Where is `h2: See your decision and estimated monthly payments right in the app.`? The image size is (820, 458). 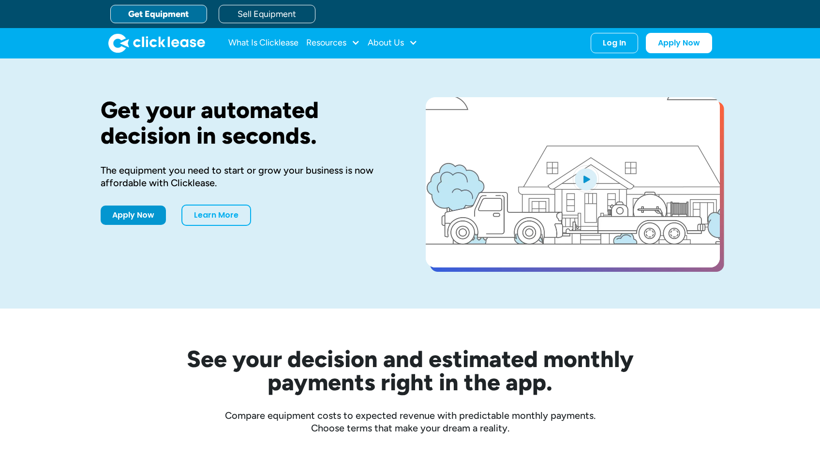 h2: See your decision and estimated monthly payments right in the app. is located at coordinates (410, 370).